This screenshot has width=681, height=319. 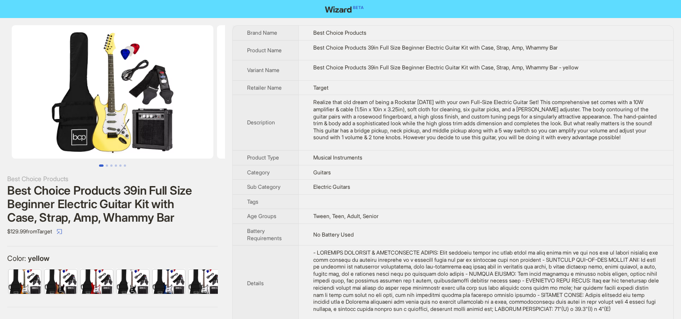 I want to click on button: Go to slide 3, so click(x=111, y=165).